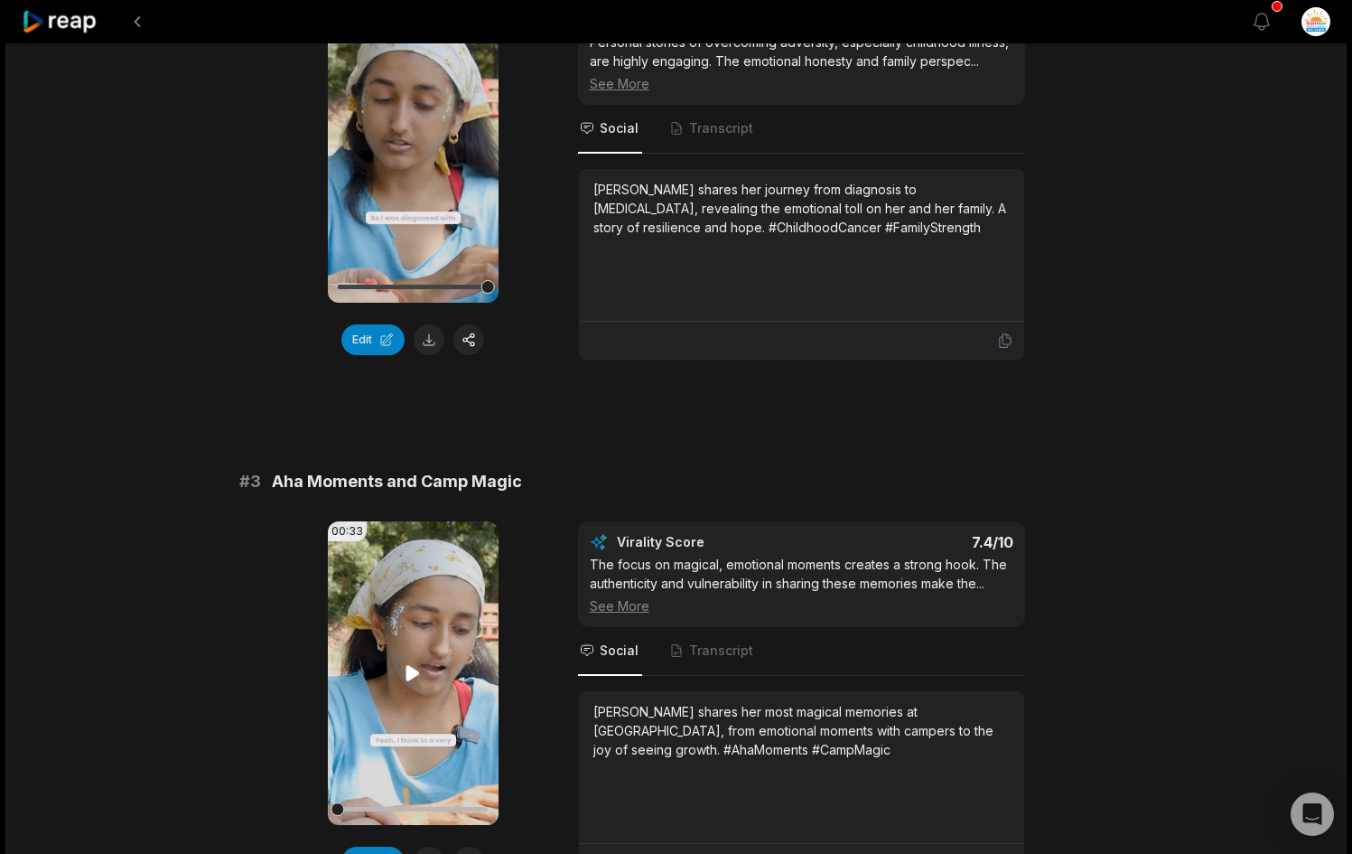  I want to click on span: Aha Moments and Camp Magic, so click(397, 481).